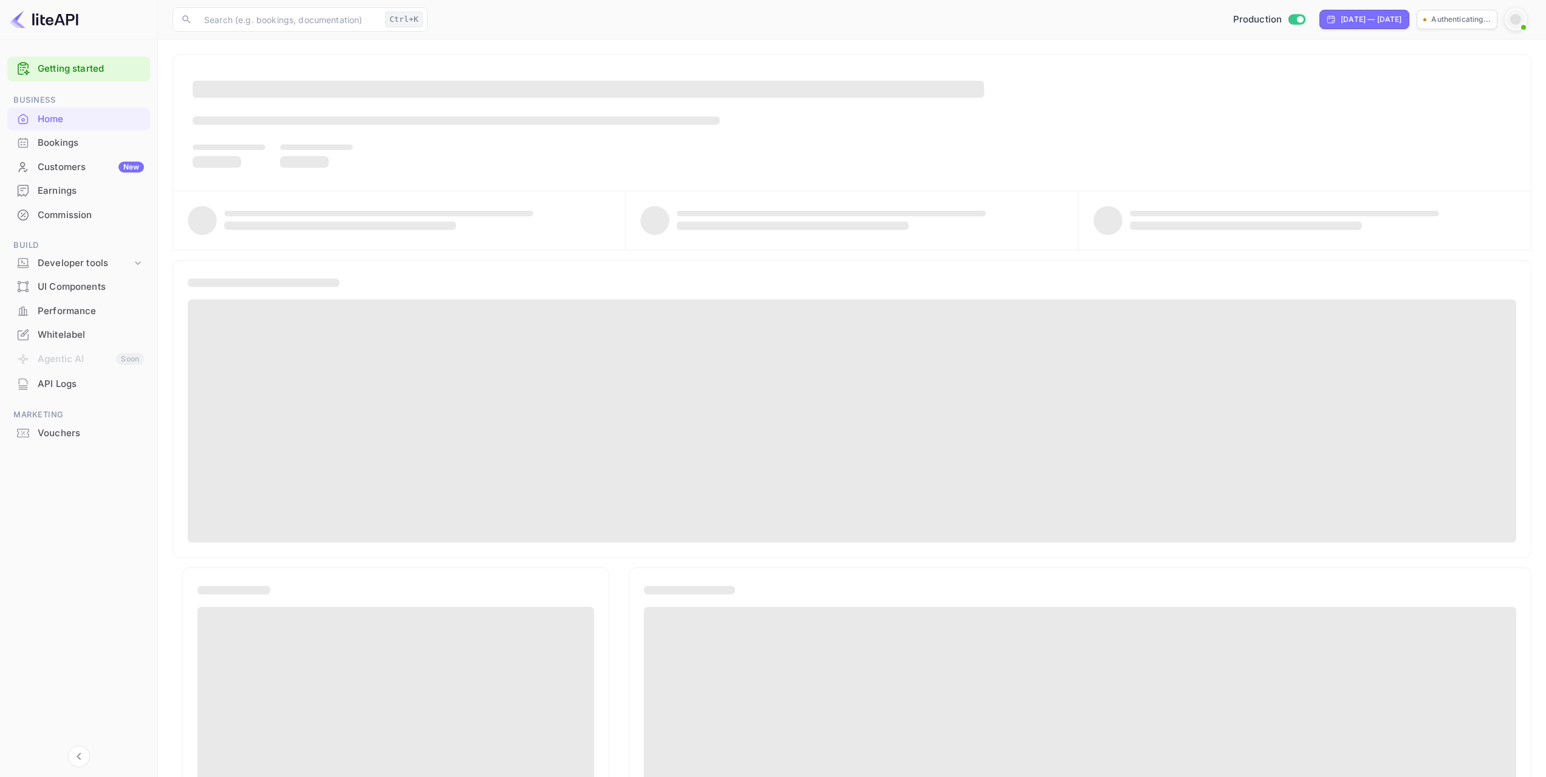 This screenshot has width=1546, height=777. What do you see at coordinates (404, 19) in the screenshot?
I see `div: Ctrl+K` at bounding box center [404, 19].